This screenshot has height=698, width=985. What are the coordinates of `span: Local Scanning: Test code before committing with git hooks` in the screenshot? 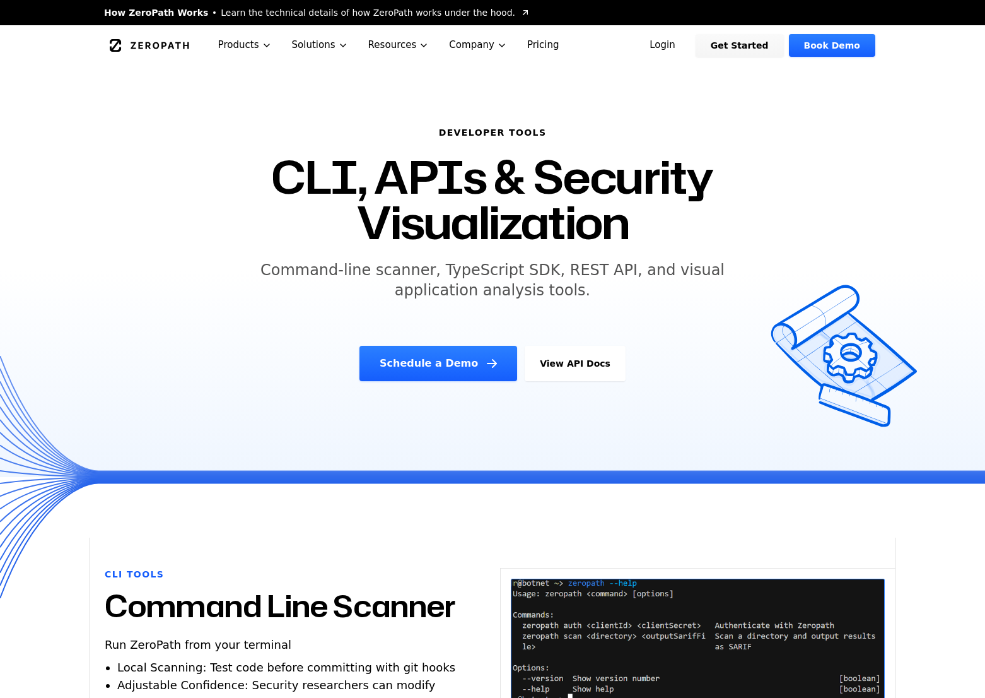 It's located at (286, 667).